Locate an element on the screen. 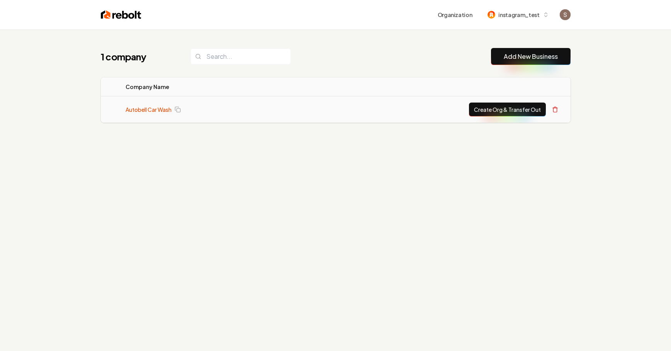 This screenshot has width=671, height=351. button: Create Org & Transfer Out is located at coordinates (508, 109).